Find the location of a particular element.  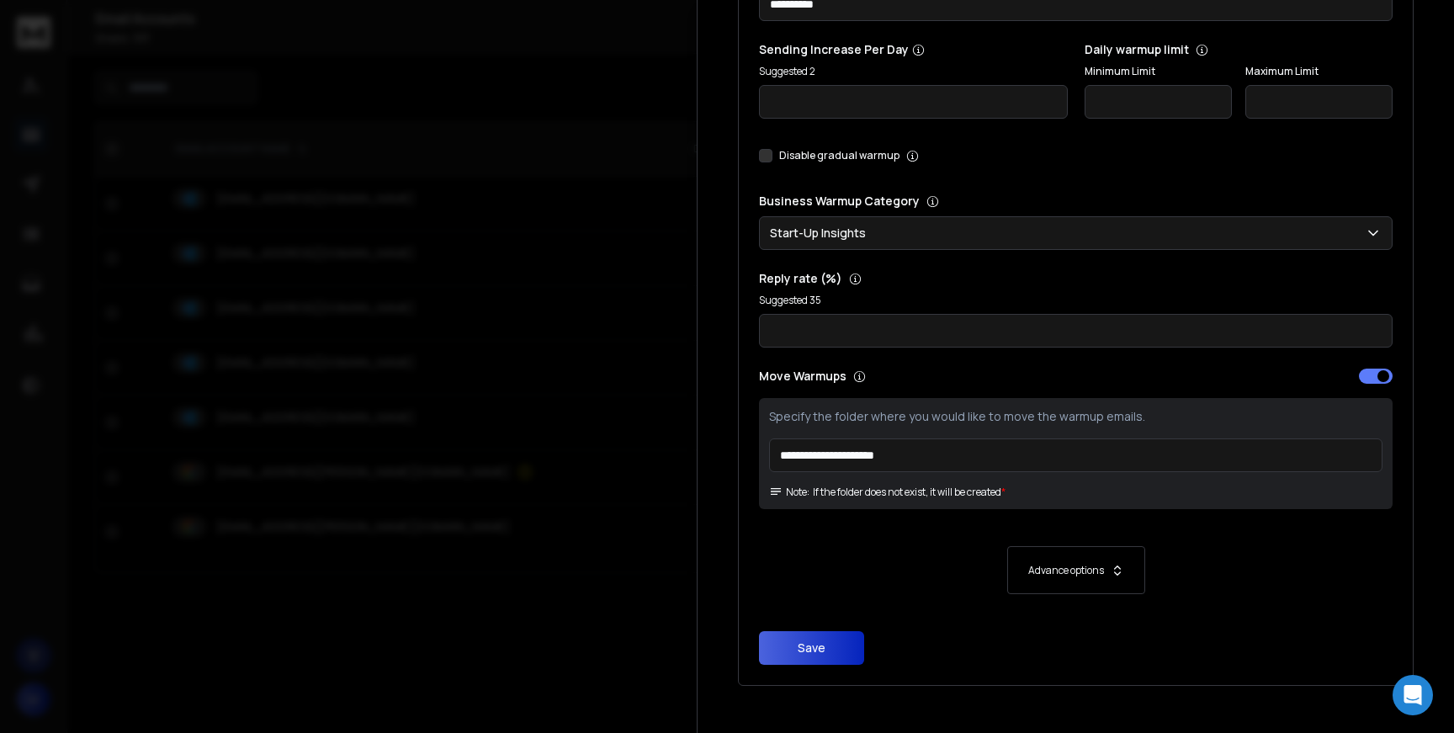

p: Reply rate (%) is located at coordinates (1075, 279).